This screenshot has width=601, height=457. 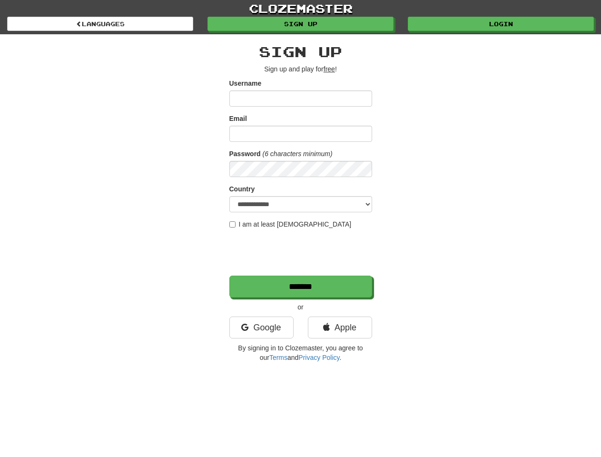 I want to click on p: or, so click(x=301, y=307).